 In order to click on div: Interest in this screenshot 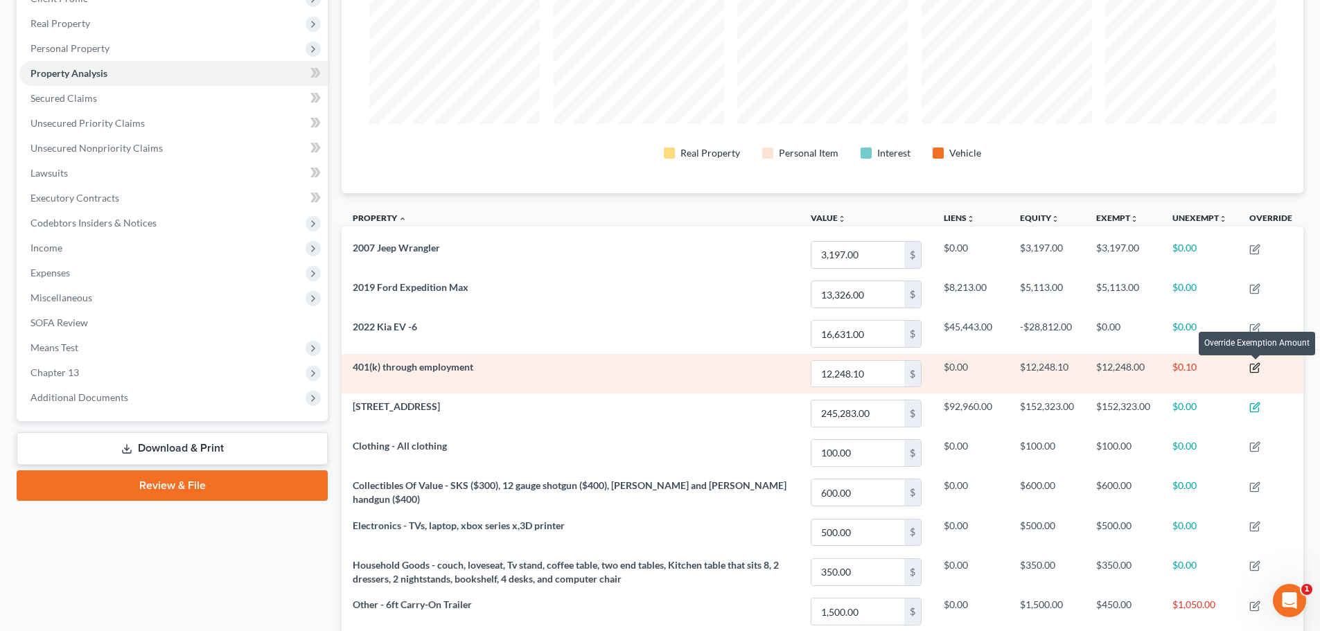, I will do `click(894, 153)`.